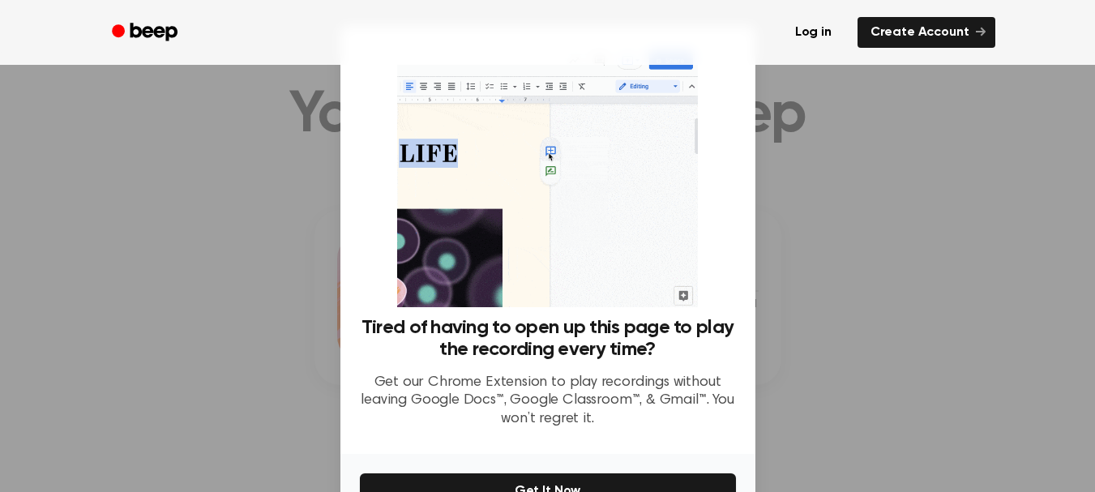  I want to click on img: Beep extension in action, so click(547, 176).